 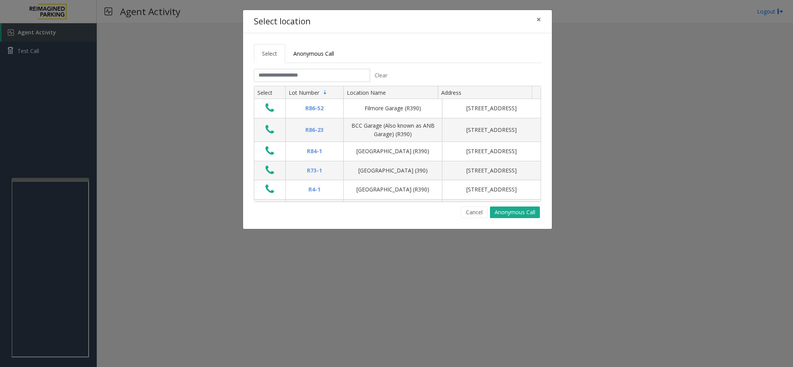 What do you see at coordinates (393, 108) in the screenshot?
I see `div: Filmore Garage (R390)` at bounding box center [393, 108].